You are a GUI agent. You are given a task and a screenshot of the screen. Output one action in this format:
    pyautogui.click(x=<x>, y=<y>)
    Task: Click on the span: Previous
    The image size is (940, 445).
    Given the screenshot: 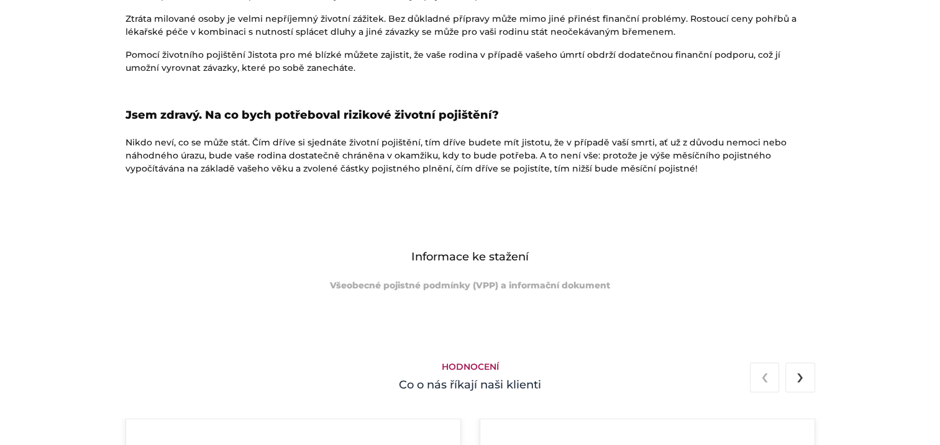 What is the action you would take?
    pyautogui.click(x=765, y=375)
    